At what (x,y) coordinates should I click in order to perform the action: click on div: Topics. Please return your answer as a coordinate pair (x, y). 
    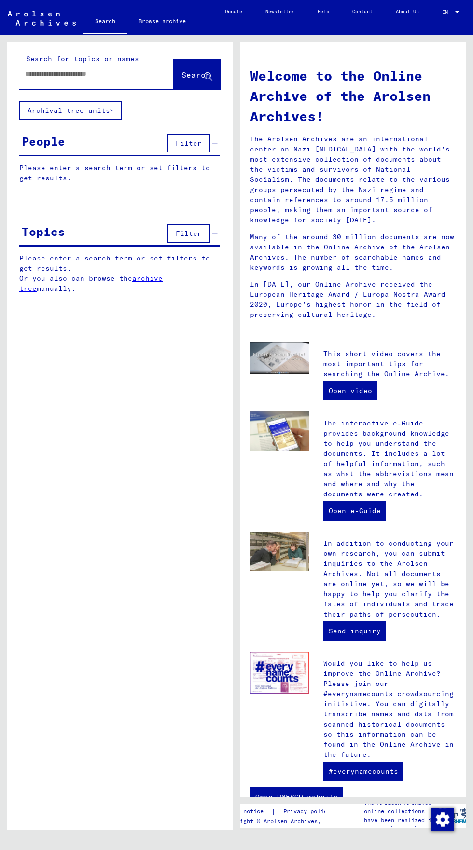
    Looking at the image, I should click on (43, 232).